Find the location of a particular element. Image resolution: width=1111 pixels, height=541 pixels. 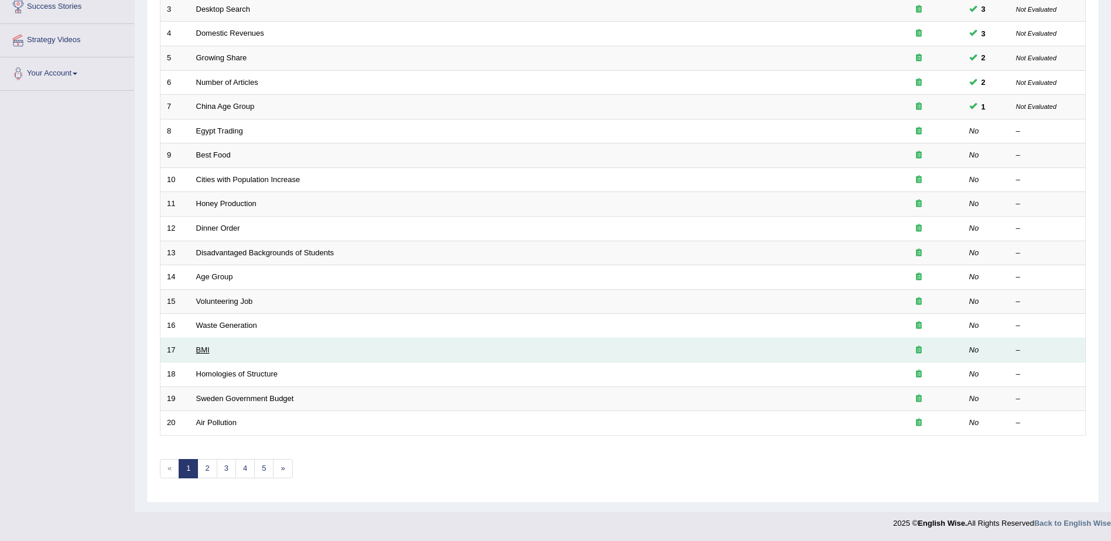

td: 4 is located at coordinates (175, 34).